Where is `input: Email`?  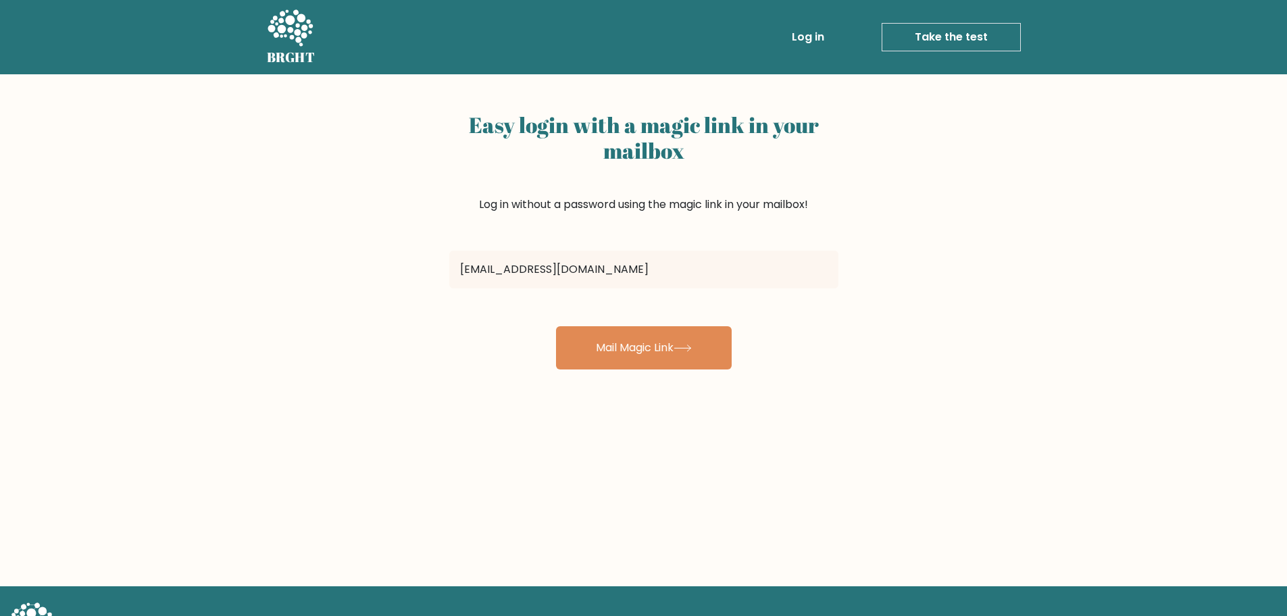
input: Email is located at coordinates (644, 270).